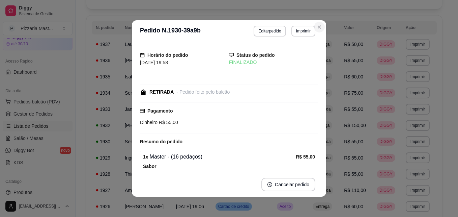 Image resolution: width=458 pixels, height=217 pixels. I want to click on strong: Sabor, so click(150, 166).